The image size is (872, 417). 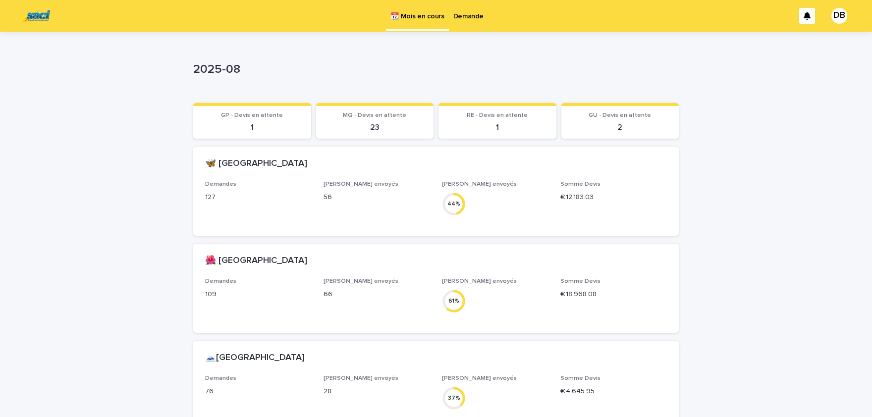 What do you see at coordinates (377, 294) in the screenshot?
I see `p: 66` at bounding box center [377, 294].